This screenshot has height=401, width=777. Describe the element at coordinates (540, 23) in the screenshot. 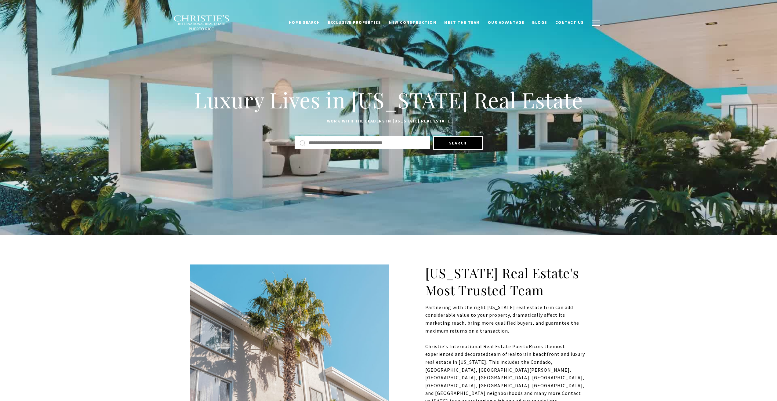

I see `a: Blogs` at that location.